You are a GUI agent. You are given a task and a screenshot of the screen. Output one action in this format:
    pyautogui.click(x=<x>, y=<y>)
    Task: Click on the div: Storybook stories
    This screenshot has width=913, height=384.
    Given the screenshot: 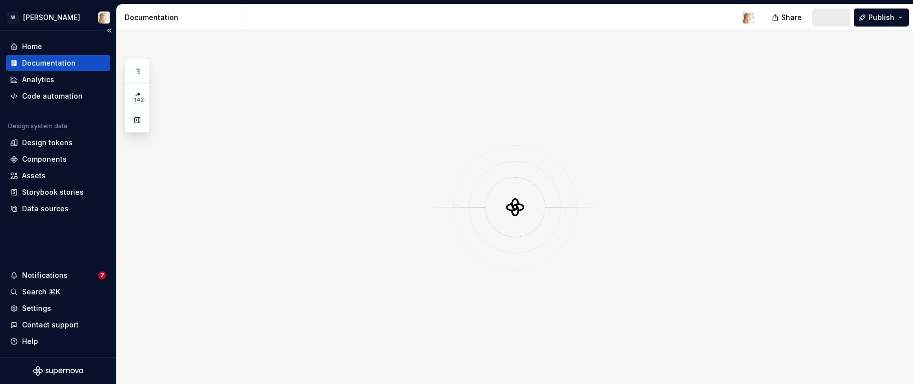 What is the action you would take?
    pyautogui.click(x=53, y=192)
    